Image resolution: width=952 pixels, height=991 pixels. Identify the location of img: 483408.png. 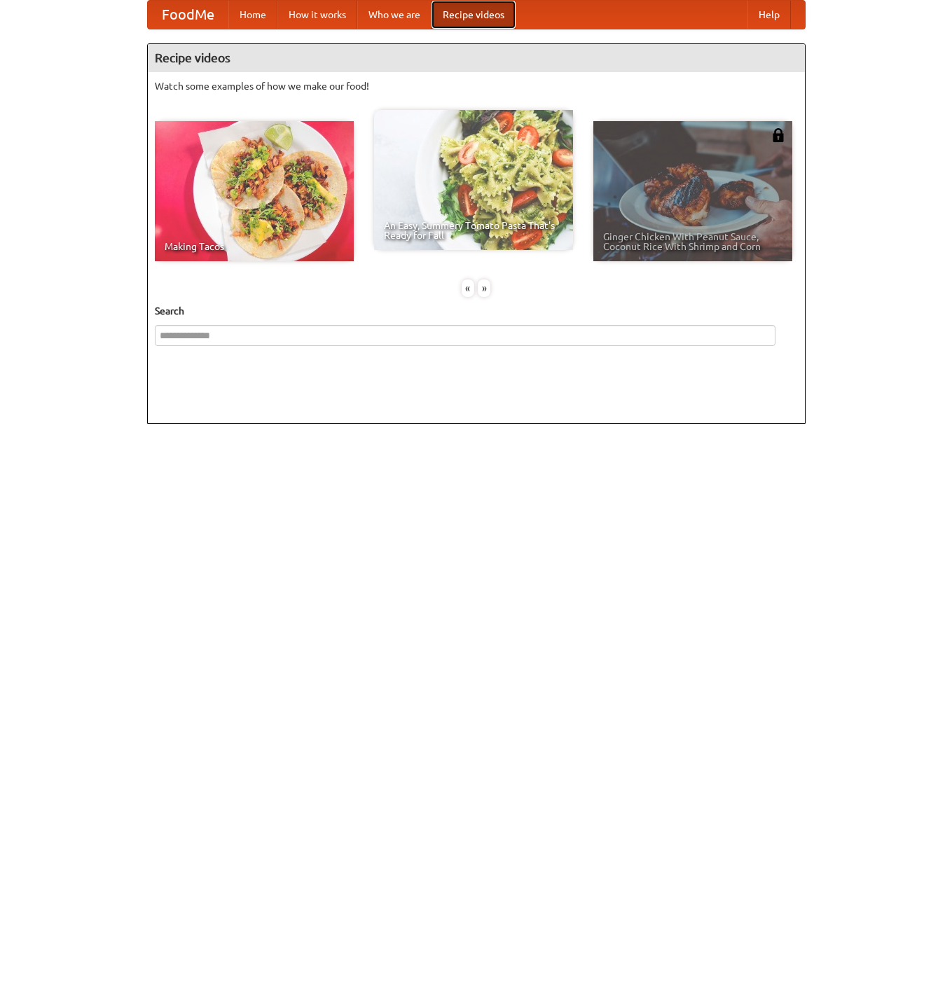
(778, 135).